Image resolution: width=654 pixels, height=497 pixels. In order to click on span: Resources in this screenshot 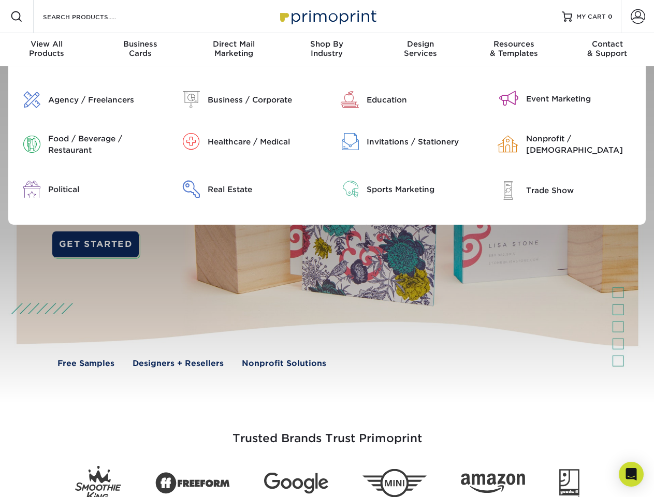, I will do `click(514, 44)`.